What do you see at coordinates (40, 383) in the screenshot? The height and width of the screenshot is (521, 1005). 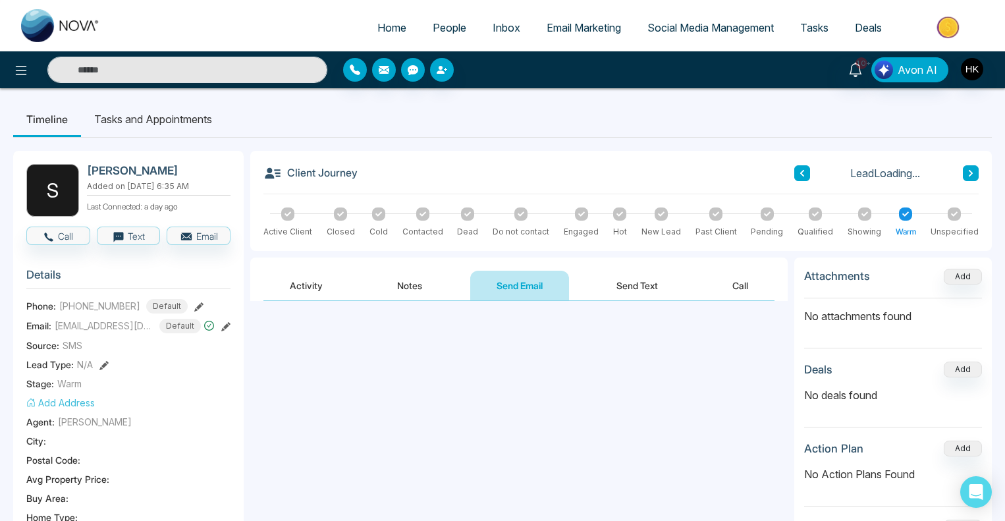 I see `span: Stage:` at bounding box center [40, 383].